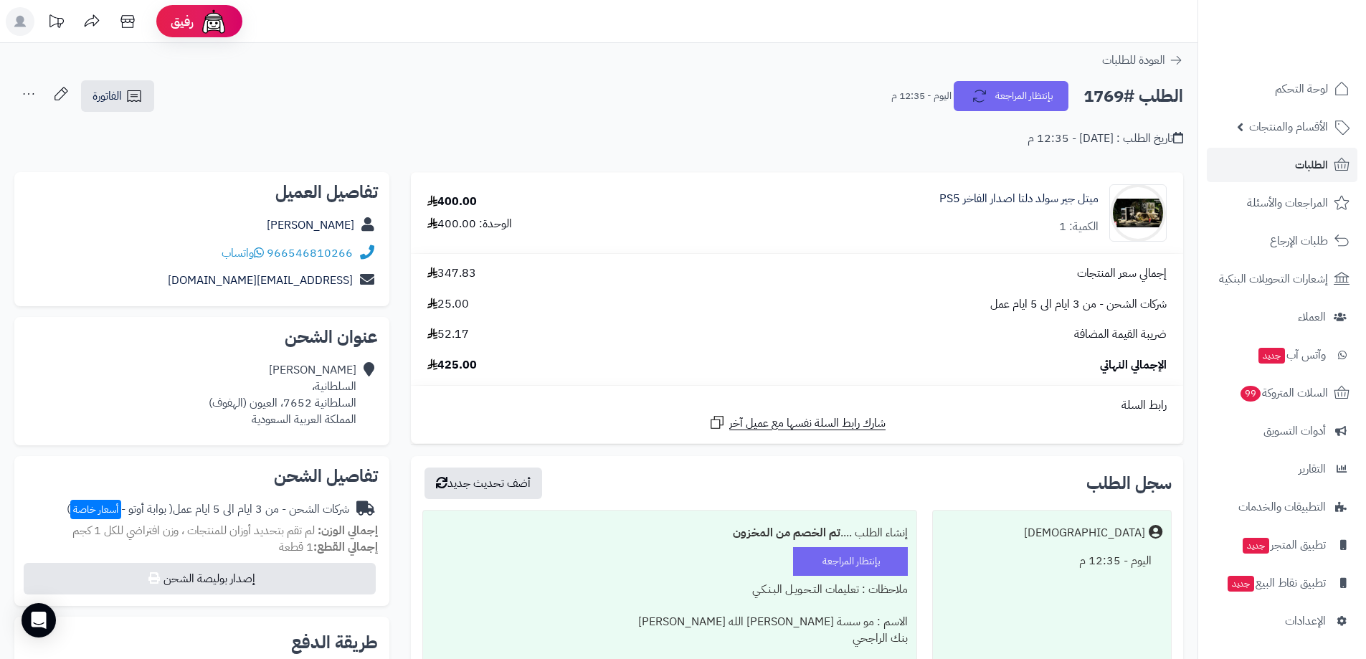  Describe the element at coordinates (1079, 304) in the screenshot. I see `span: شركات الشحن - من 3 ايام الى 5 ايام عمل` at that location.